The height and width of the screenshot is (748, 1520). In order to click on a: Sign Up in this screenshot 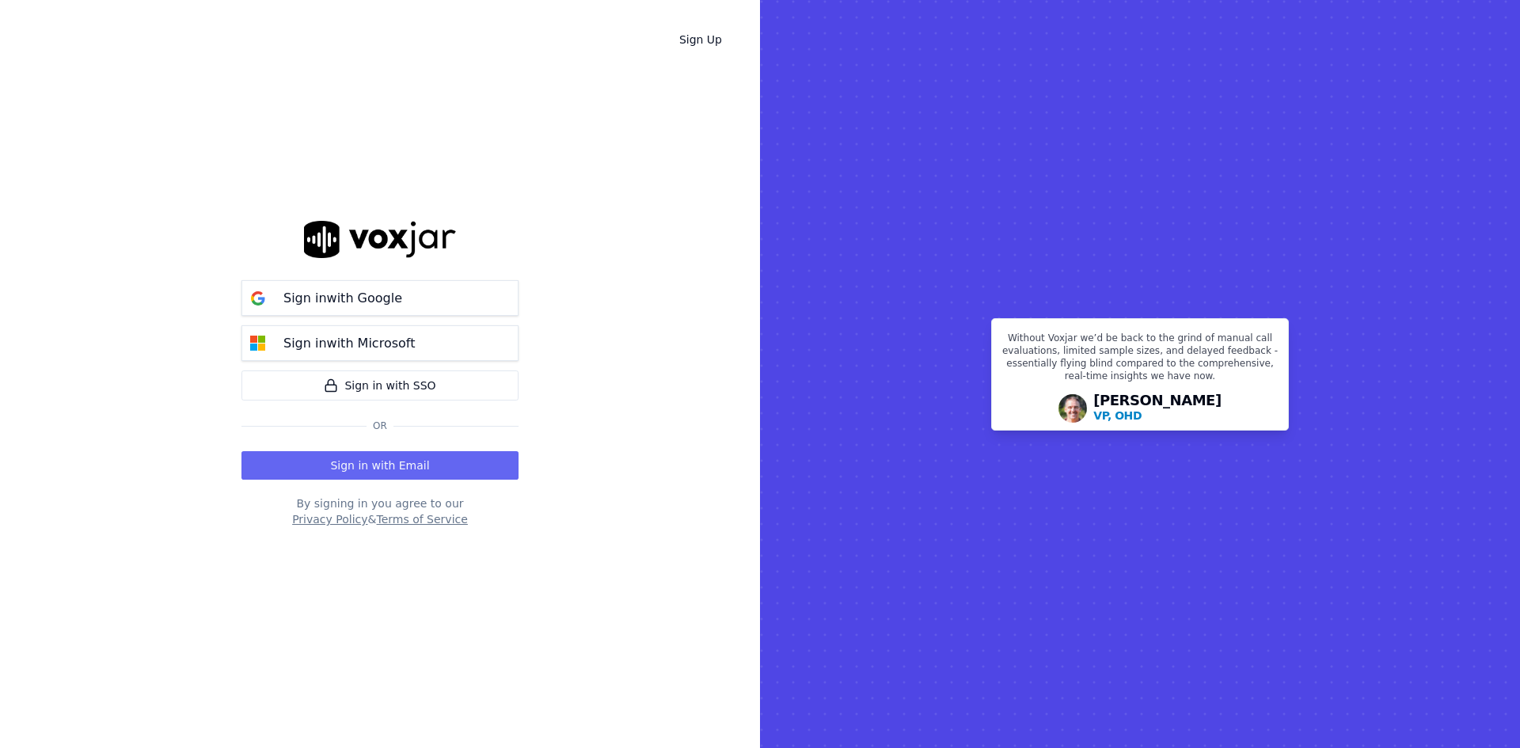, I will do `click(701, 40)`.